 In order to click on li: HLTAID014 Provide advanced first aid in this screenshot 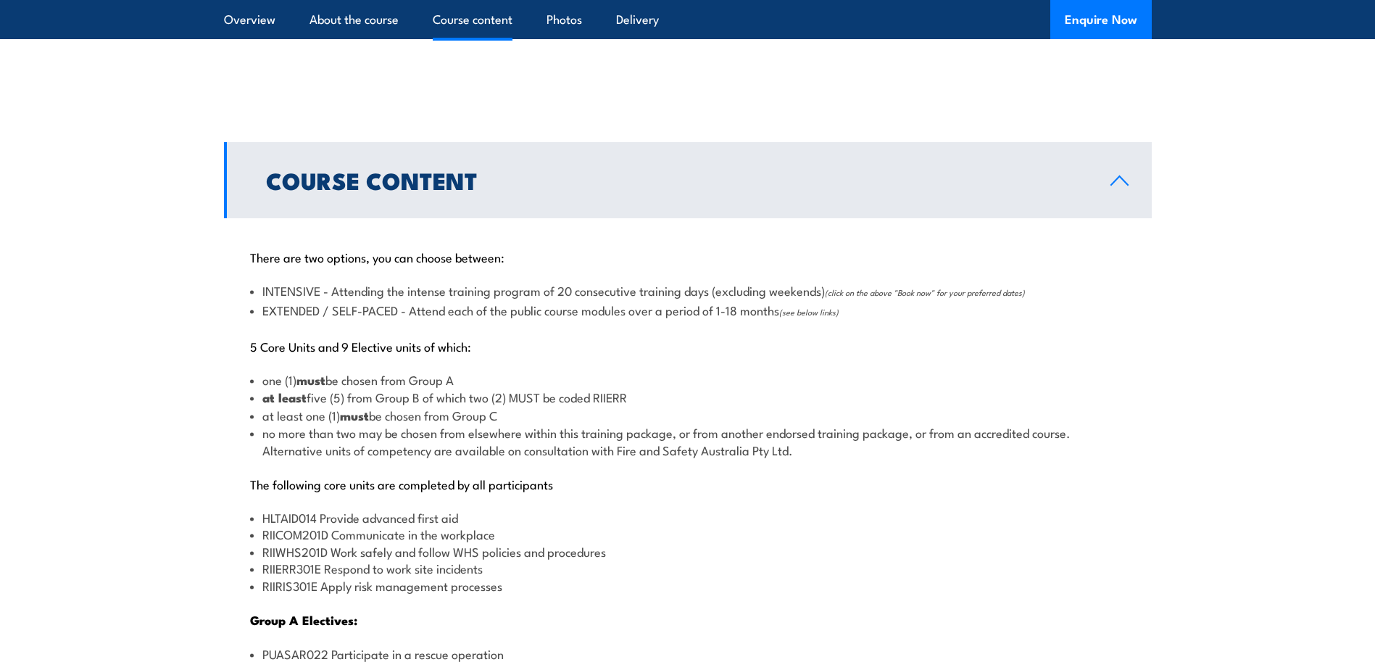, I will do `click(688, 517)`.